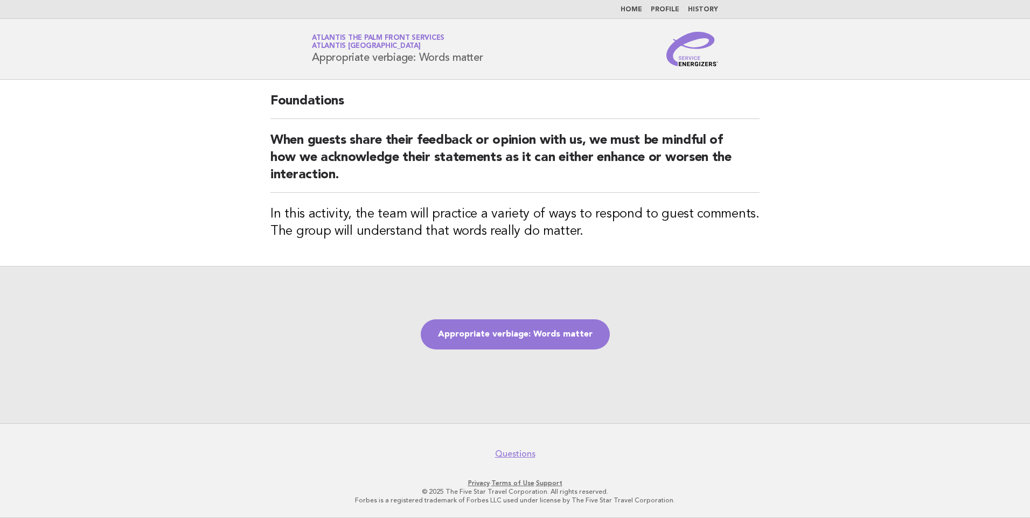  Describe the element at coordinates (703, 10) in the screenshot. I see `a: History` at that location.